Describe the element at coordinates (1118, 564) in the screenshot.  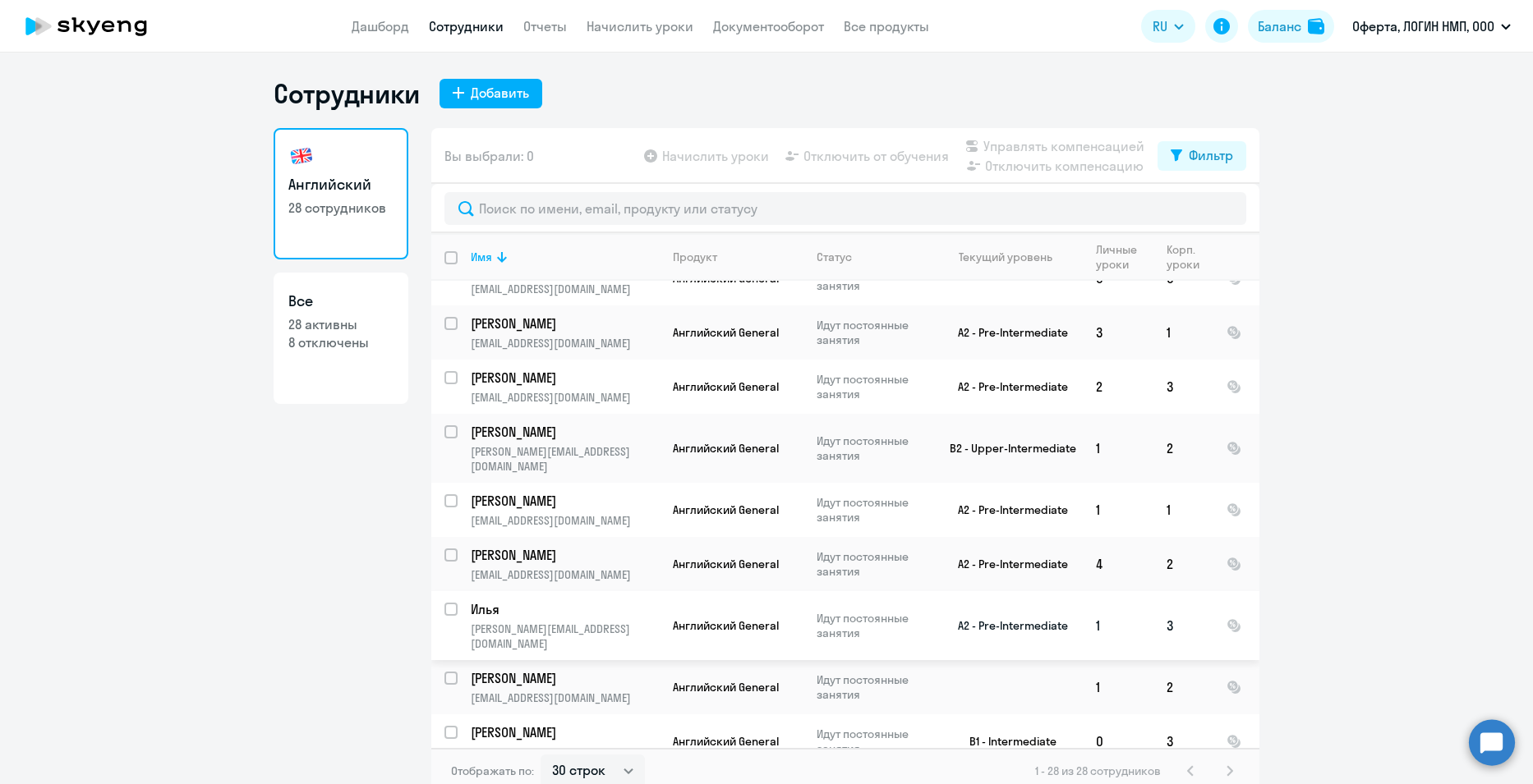
I see `td: 4` at that location.